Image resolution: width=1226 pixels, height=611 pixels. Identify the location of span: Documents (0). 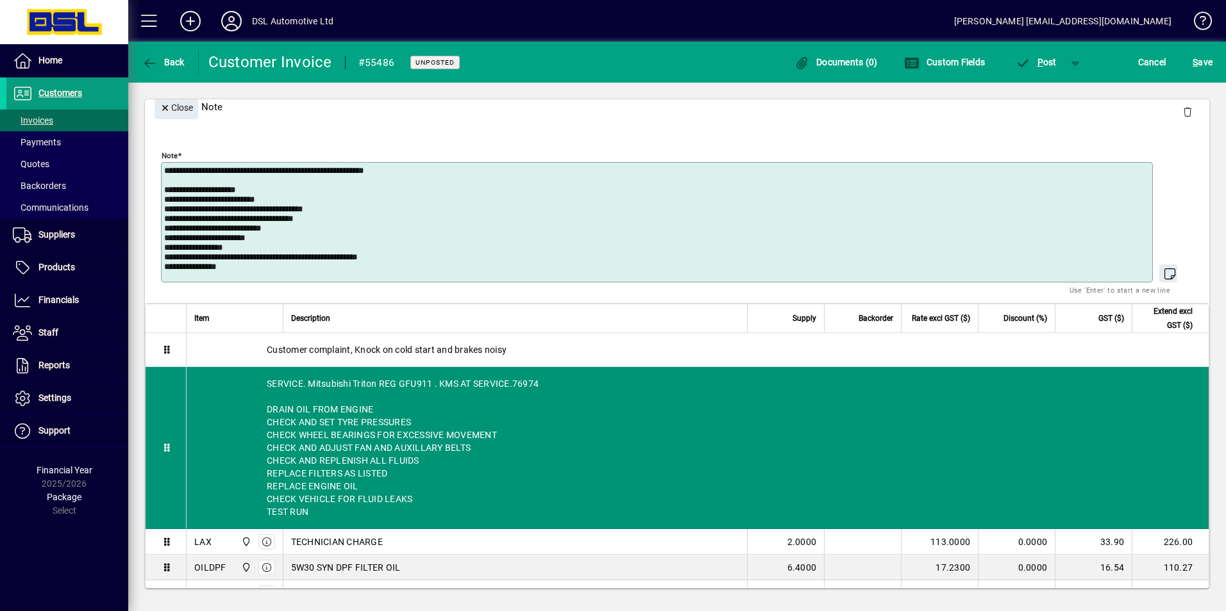
(836, 62).